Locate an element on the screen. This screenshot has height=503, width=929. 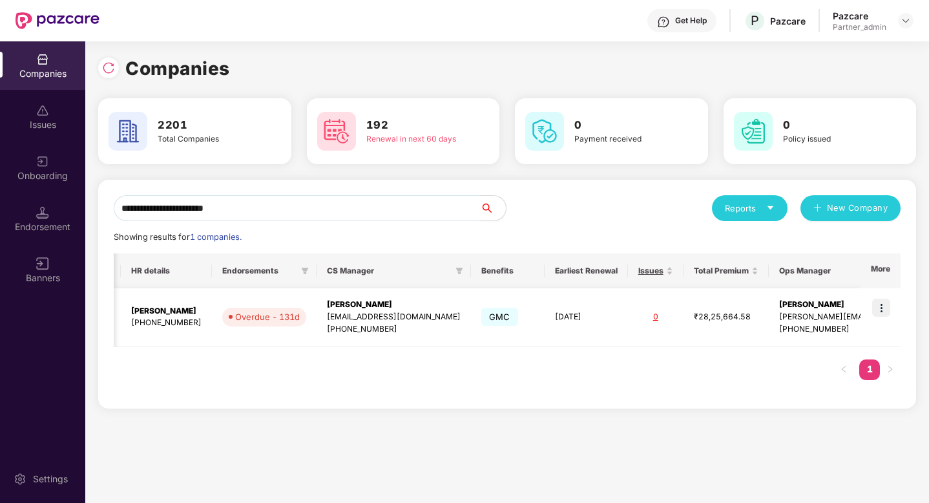
th: More is located at coordinates (881, 271).